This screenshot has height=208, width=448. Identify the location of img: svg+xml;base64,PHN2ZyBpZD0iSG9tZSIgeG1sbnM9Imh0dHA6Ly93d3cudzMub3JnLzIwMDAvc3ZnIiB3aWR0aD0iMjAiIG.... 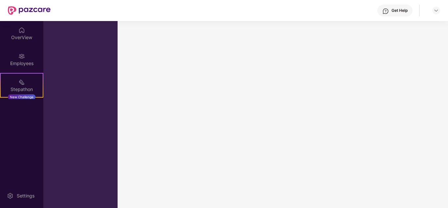
(22, 30).